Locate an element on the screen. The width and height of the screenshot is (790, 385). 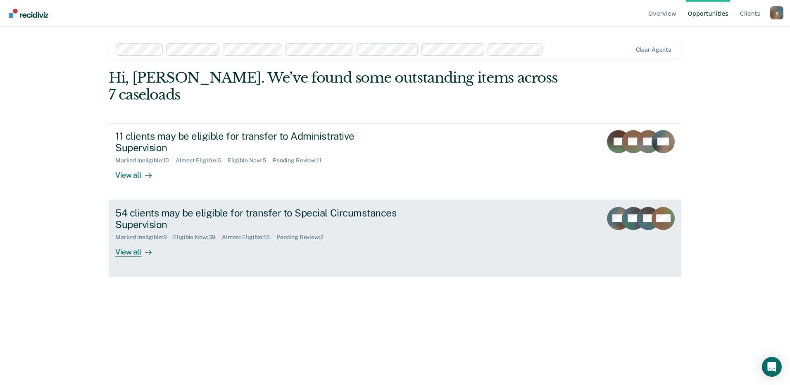
img: Recidiviz is located at coordinates (29, 13).